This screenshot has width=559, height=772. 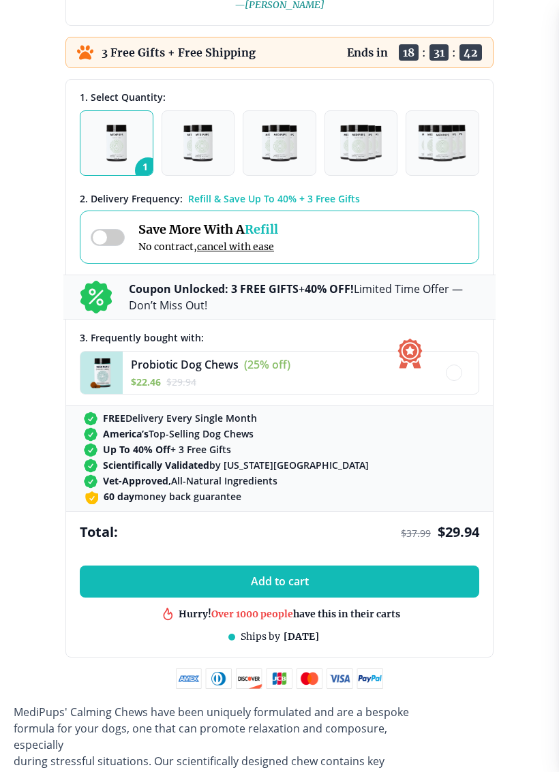 I want to click on img: Pack of 4 - Natural Dog Supplements, so click(x=360, y=143).